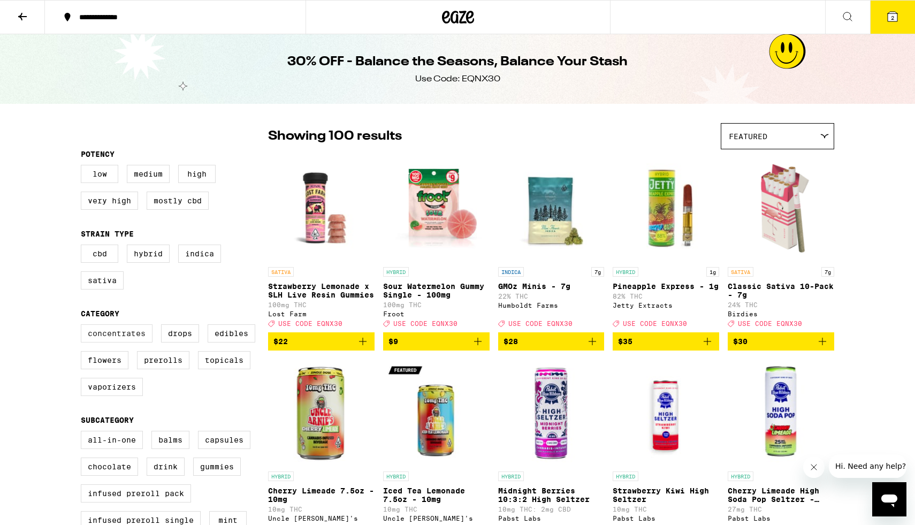 This screenshot has height=525, width=915. Describe the element at coordinates (666, 296) in the screenshot. I see `p: 82% THC` at that location.